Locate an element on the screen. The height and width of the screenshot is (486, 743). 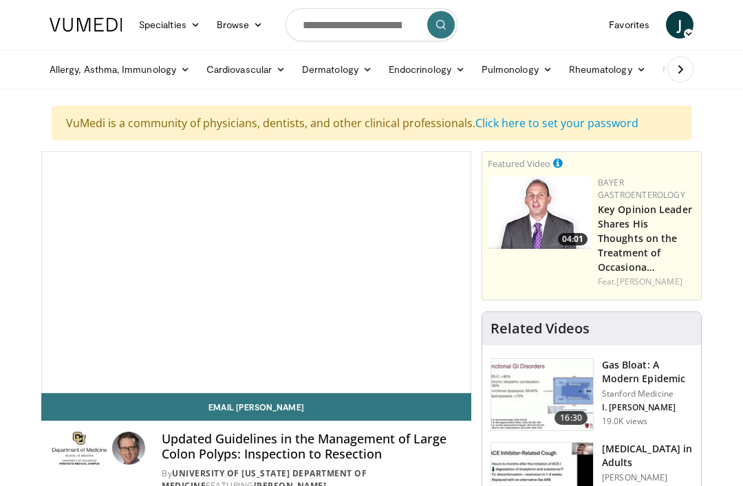
a: 04:01 is located at coordinates (539, 212).